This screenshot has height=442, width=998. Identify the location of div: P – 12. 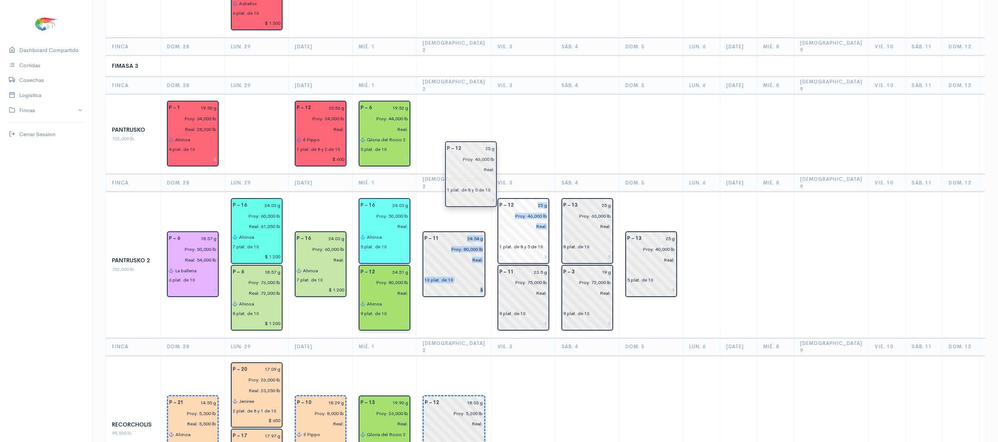
(506, 205).